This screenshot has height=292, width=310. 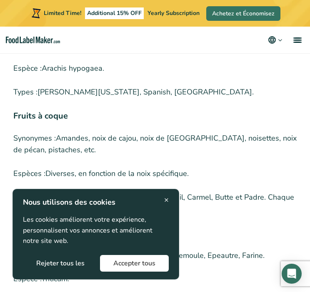 What do you see at coordinates (60, 263) in the screenshot?
I see `button: Rejeter tous les` at bounding box center [60, 263].